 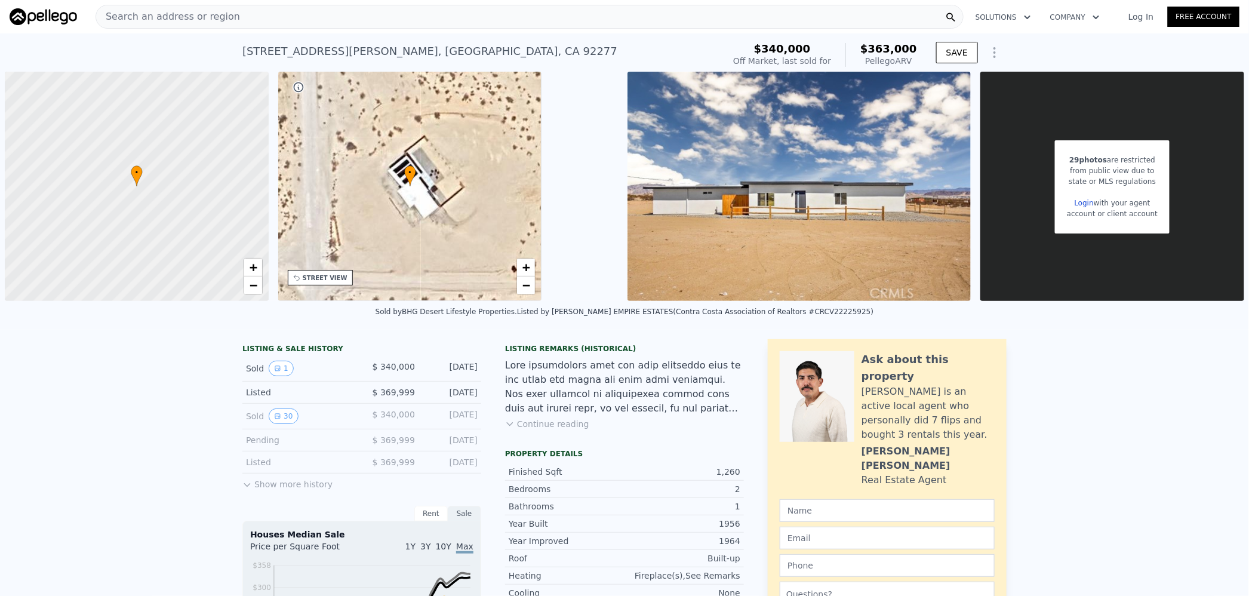 I want to click on div: Sold by BHG Desert Lifestyle Properties ., so click(x=446, y=312).